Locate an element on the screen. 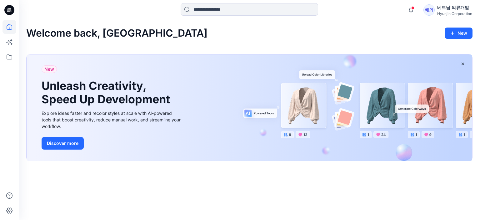  button: New is located at coordinates (458, 33).